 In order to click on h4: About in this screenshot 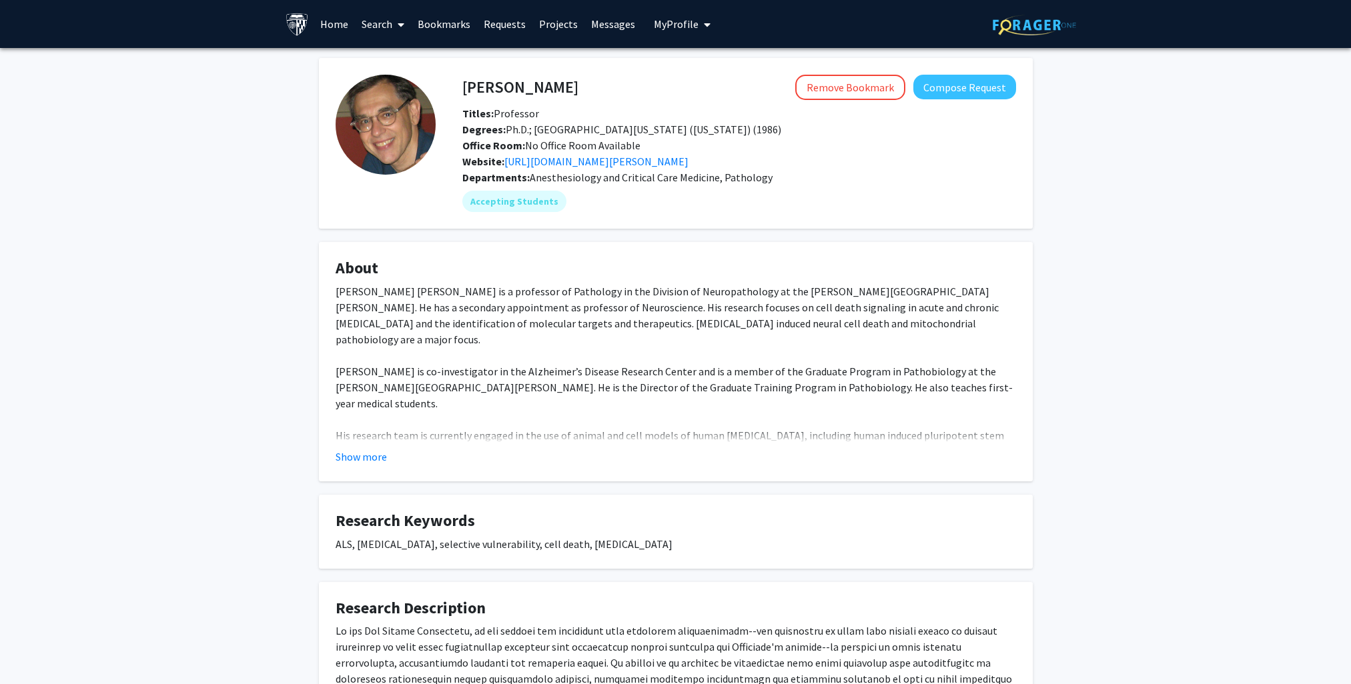, I will do `click(676, 268)`.